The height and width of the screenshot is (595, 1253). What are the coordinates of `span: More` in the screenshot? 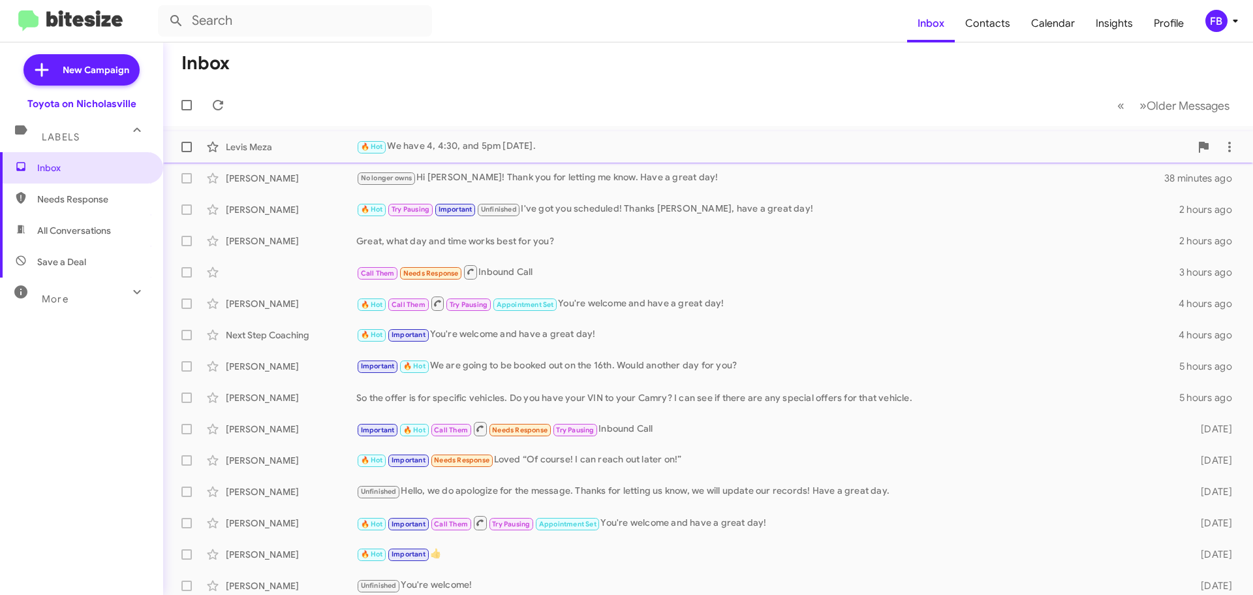 It's located at (55, 299).